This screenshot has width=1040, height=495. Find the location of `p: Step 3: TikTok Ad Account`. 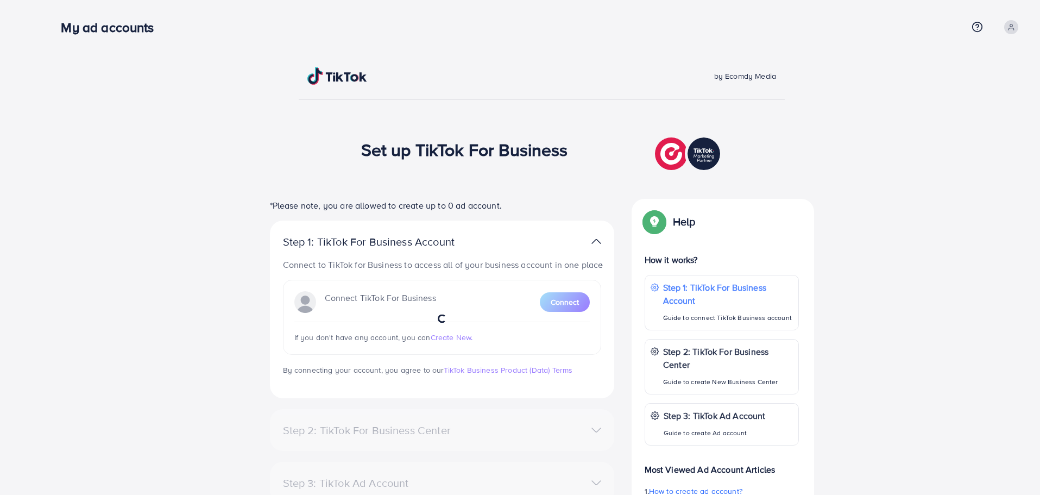

p: Step 3: TikTok Ad Account is located at coordinates (715, 416).